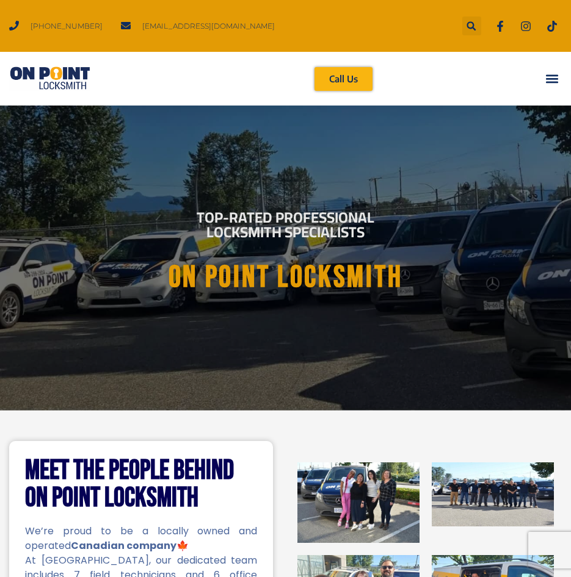 The height and width of the screenshot is (577, 571). What do you see at coordinates (471, 26) in the screenshot?
I see `div: Search` at bounding box center [471, 26].